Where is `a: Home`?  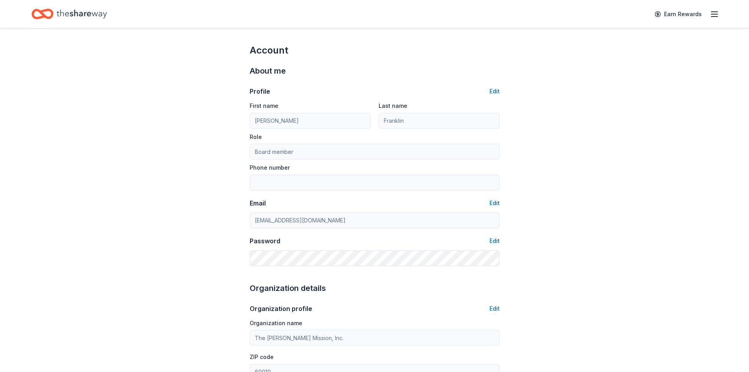 a: Home is located at coordinates (69, 14).